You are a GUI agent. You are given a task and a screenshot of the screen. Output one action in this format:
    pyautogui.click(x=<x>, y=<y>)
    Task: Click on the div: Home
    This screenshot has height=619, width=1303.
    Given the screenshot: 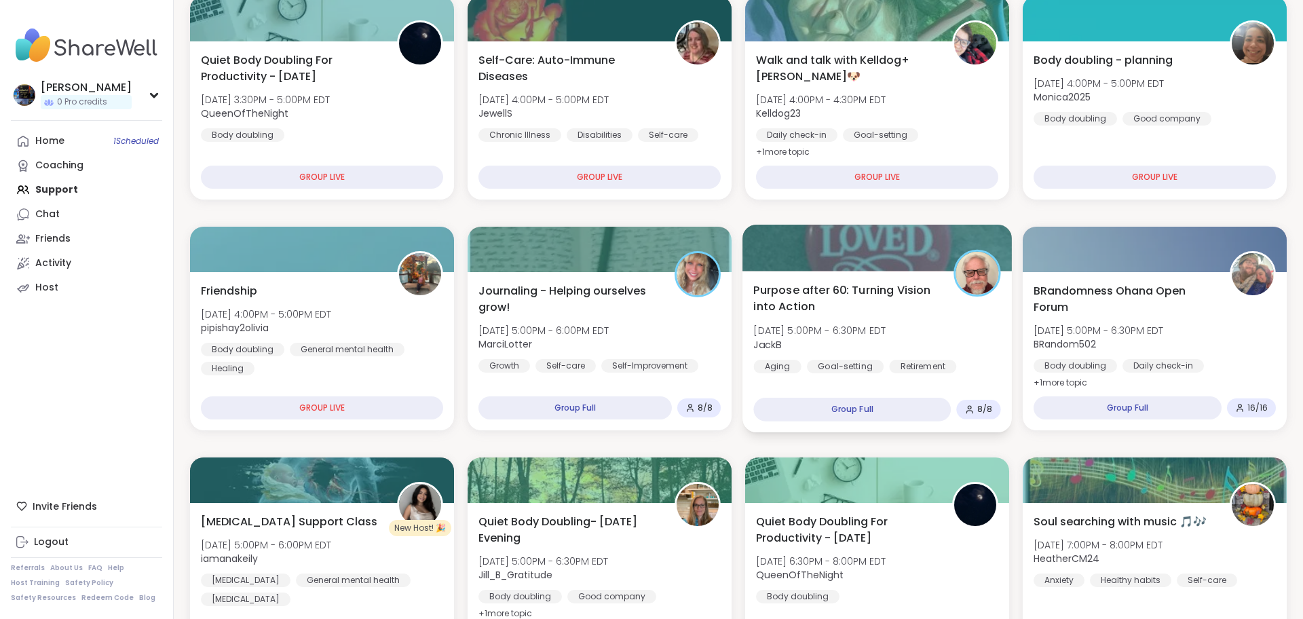 What is the action you would take?
    pyautogui.click(x=50, y=141)
    